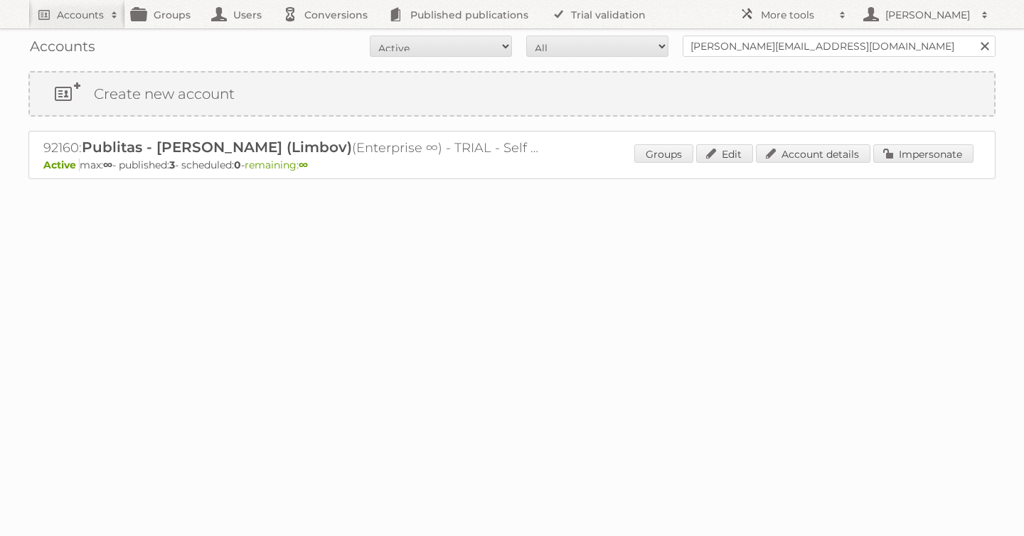  What do you see at coordinates (797, 15) in the screenshot?
I see `h2: More tools` at bounding box center [797, 15].